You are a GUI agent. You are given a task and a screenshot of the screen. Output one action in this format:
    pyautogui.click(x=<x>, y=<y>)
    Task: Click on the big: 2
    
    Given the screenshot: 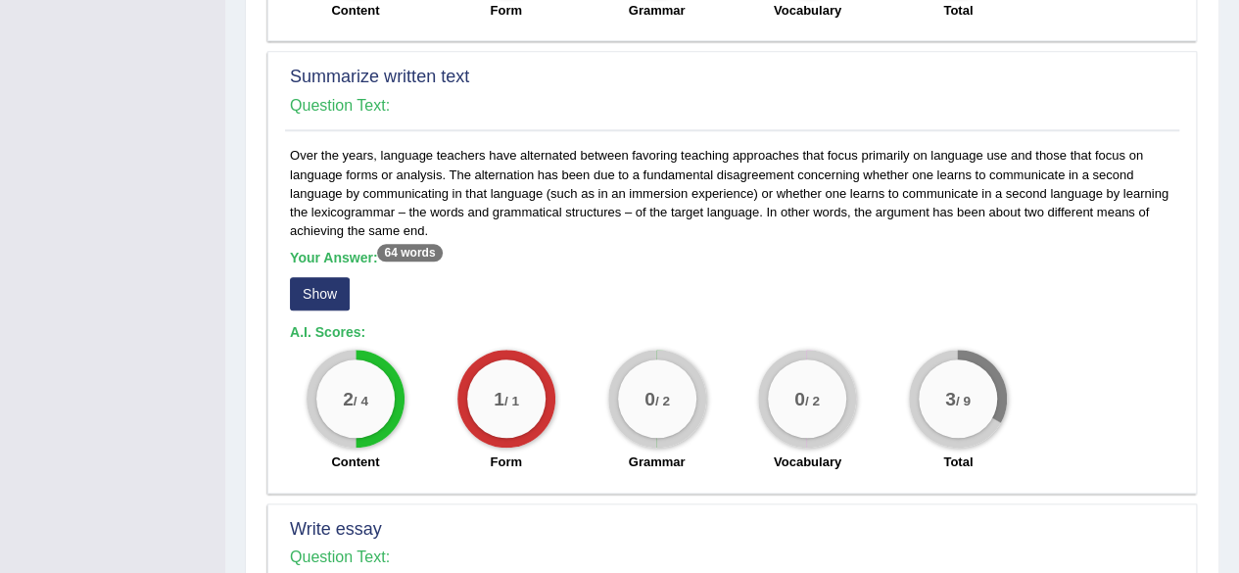 What is the action you would take?
    pyautogui.click(x=348, y=399)
    